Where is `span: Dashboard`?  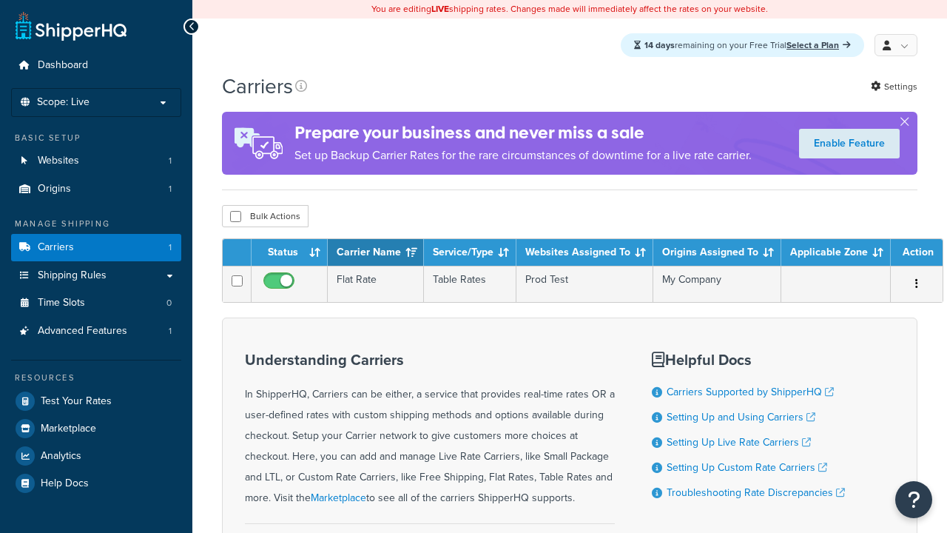 span: Dashboard is located at coordinates (63, 65).